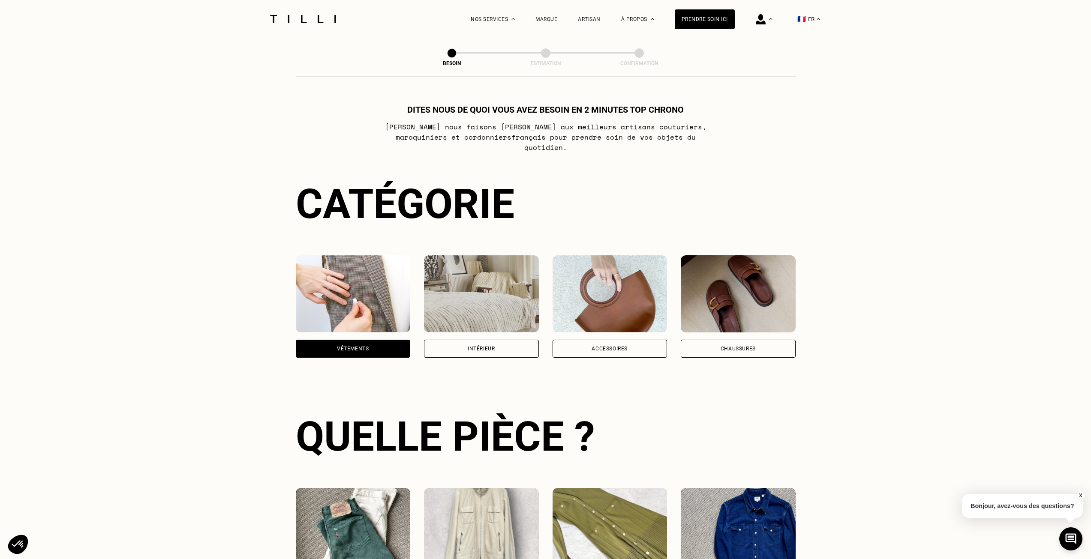 The height and width of the screenshot is (559, 1091). Describe the element at coordinates (303, 19) in the screenshot. I see `a: Logo du service de couturière Tilli` at that location.